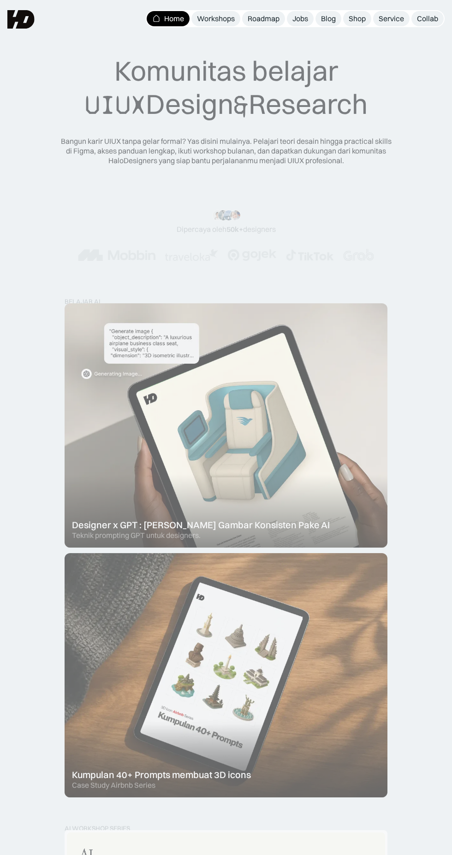 Image resolution: width=452 pixels, height=855 pixels. I want to click on div: Blog, so click(328, 18).